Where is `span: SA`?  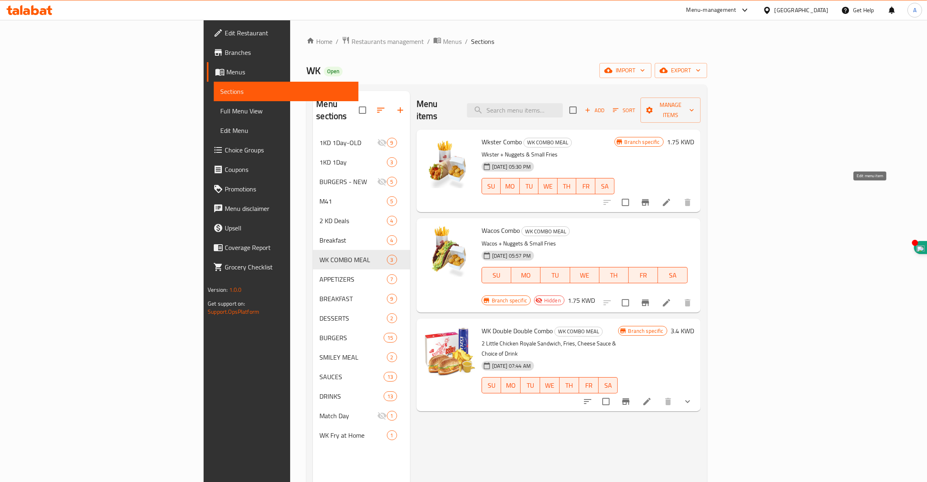
span: SA is located at coordinates (609, 385).